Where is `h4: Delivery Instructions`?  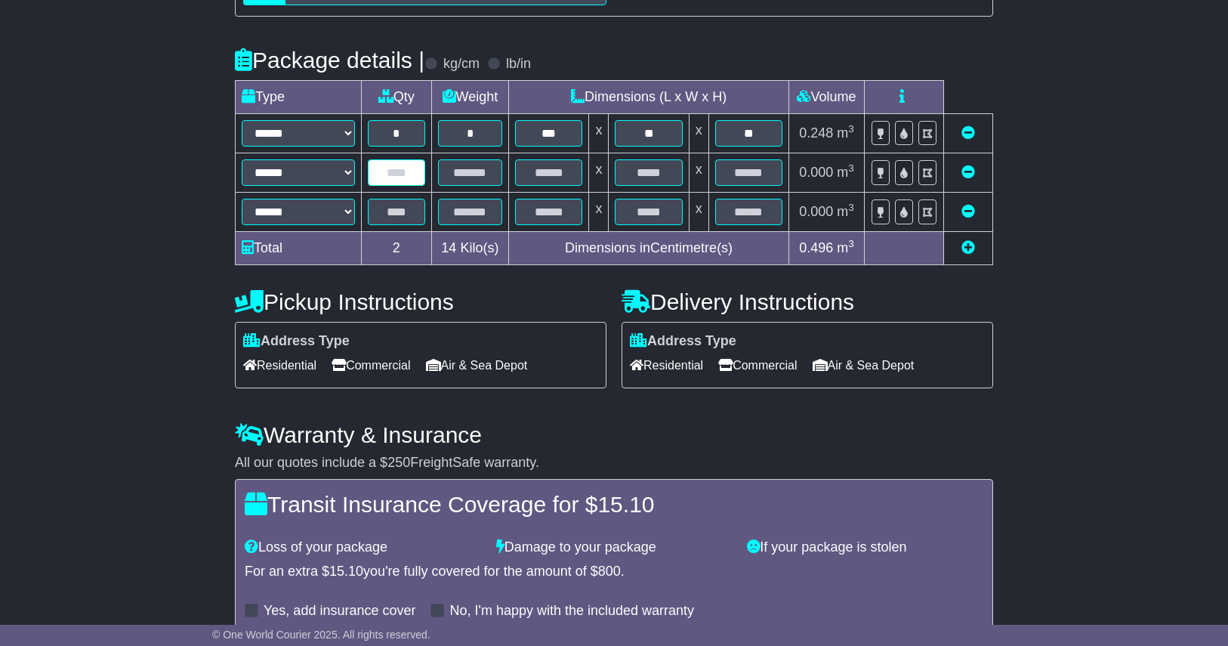 h4: Delivery Instructions is located at coordinates (807, 301).